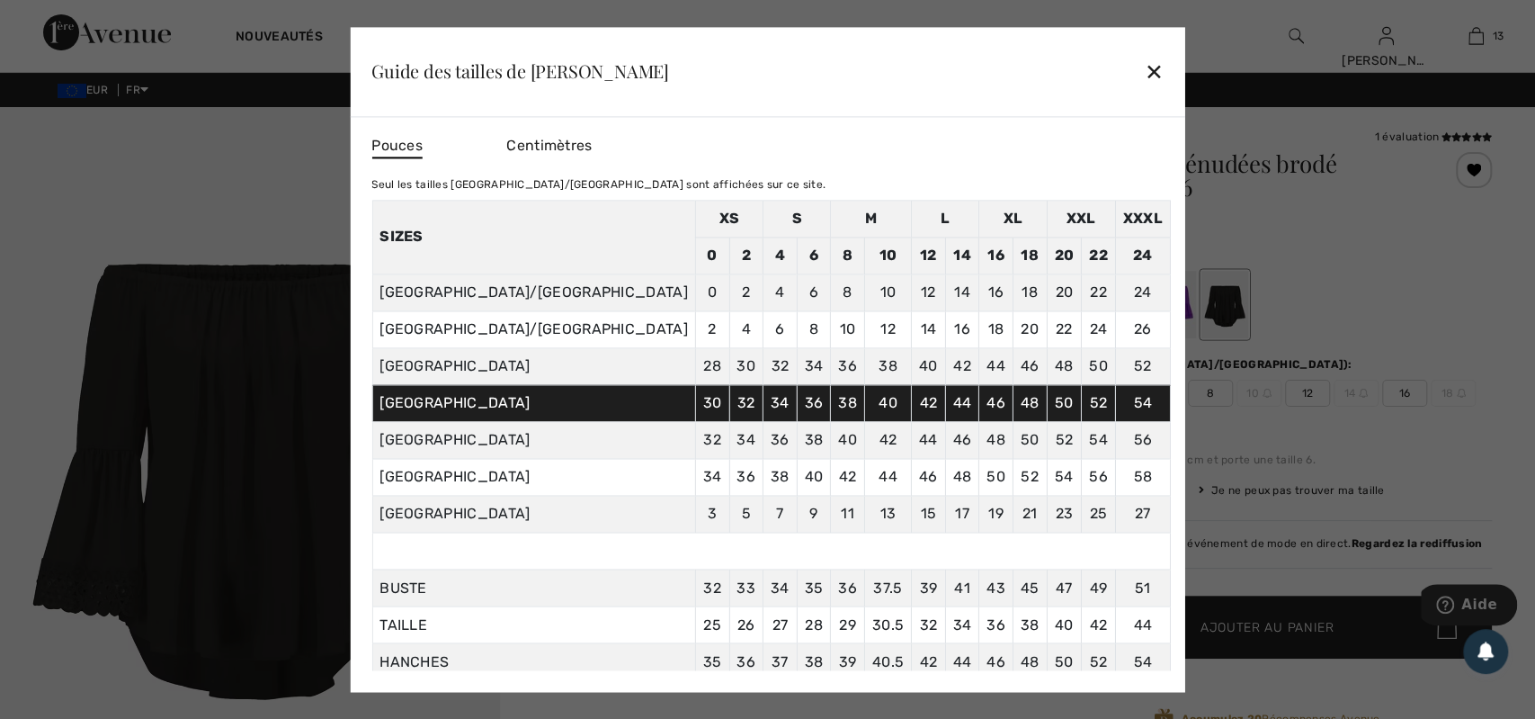 This screenshot has height=719, width=1535. Describe the element at coordinates (712, 623) in the screenshot. I see `span: 25` at that location.